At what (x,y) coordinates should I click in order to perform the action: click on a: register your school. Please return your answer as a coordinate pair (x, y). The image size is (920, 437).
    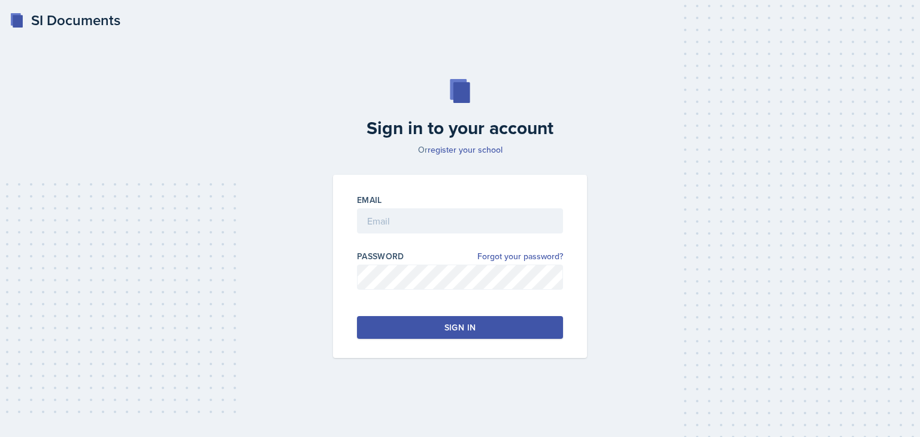
    Looking at the image, I should click on (465, 150).